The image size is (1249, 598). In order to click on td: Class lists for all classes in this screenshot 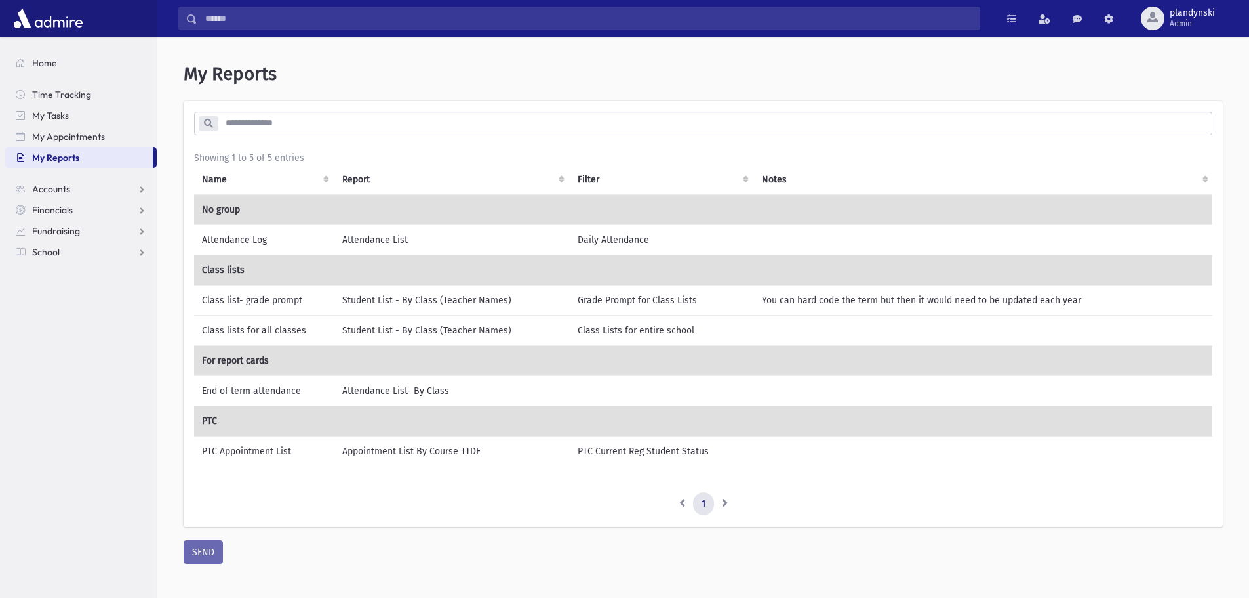, I will do `click(264, 330)`.